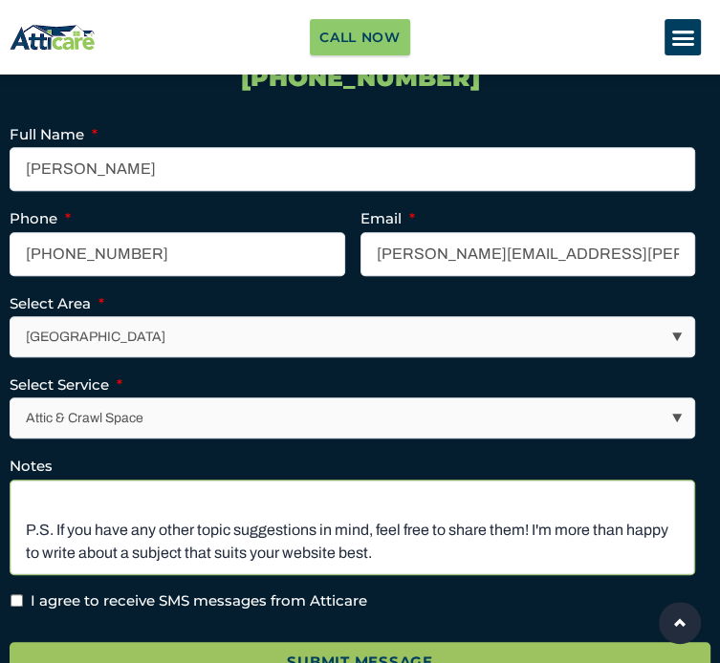 The width and height of the screenshot is (720, 663). What do you see at coordinates (54, 135) in the screenshot?
I see `label: Full Name` at bounding box center [54, 135].